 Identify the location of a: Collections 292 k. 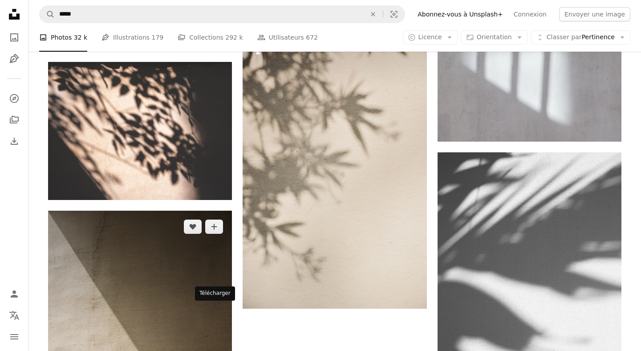
(210, 37).